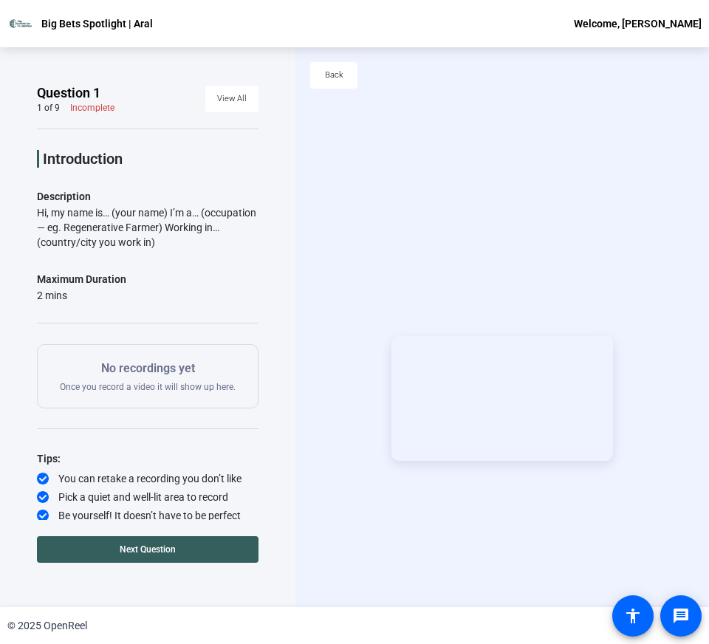 This screenshot has width=709, height=644. Describe the element at coordinates (151, 159) in the screenshot. I see `p: Introduction` at that location.